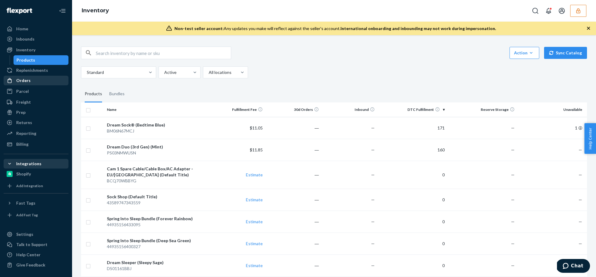 The image size is (596, 277). Describe the element at coordinates (28, 255) in the screenshot. I see `div: Help Center` at that location.